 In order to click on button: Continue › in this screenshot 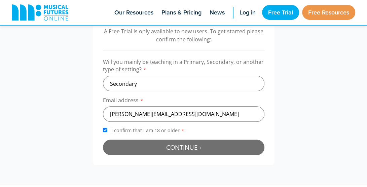, I will do `click(184, 147)`.